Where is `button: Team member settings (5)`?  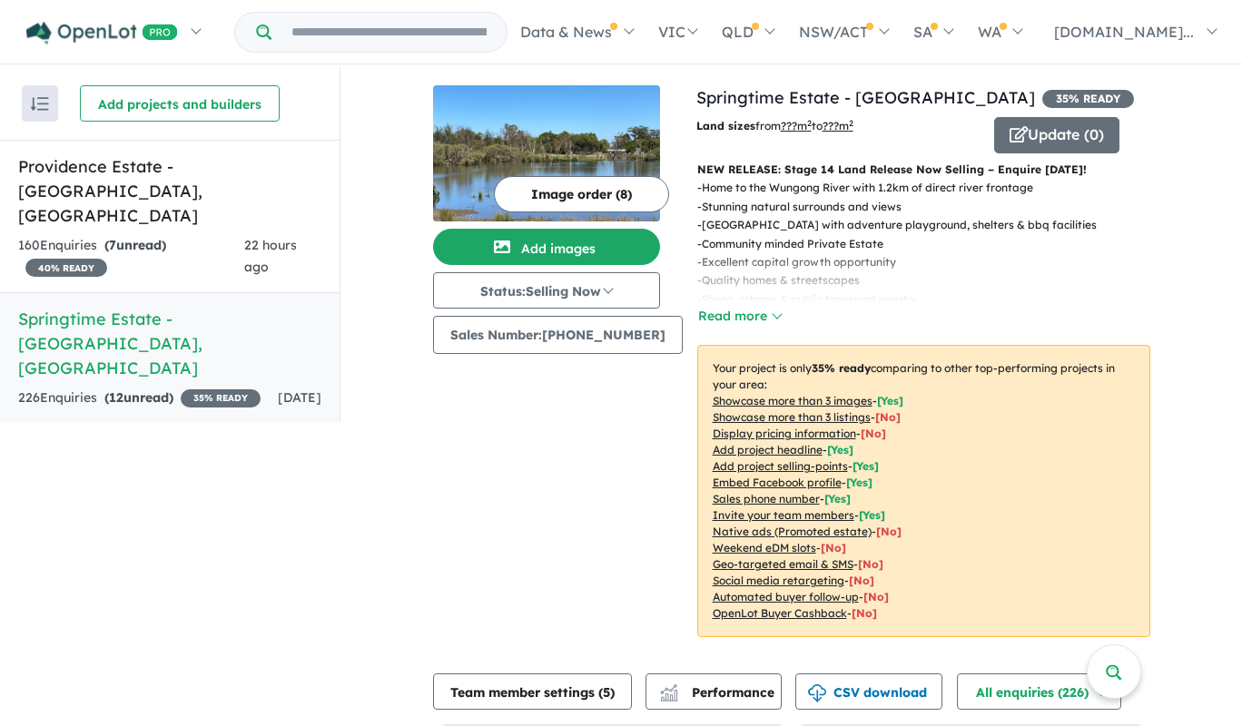 button: Team member settings (5) is located at coordinates (532, 692).